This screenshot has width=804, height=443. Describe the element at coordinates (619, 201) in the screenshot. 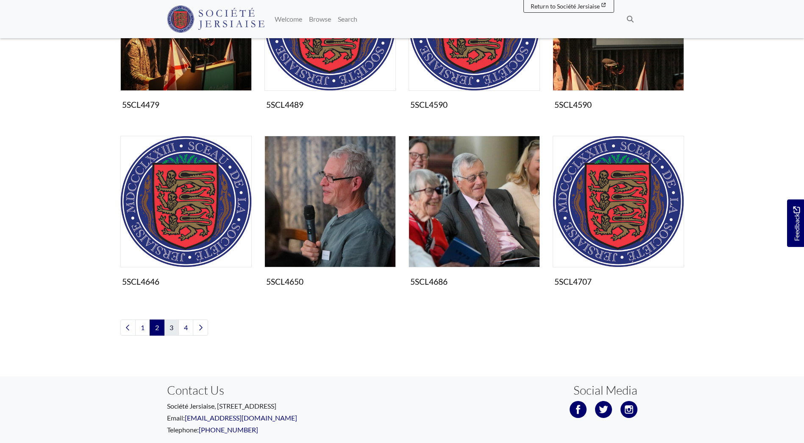

I see `img: 5SCL4707` at that location.